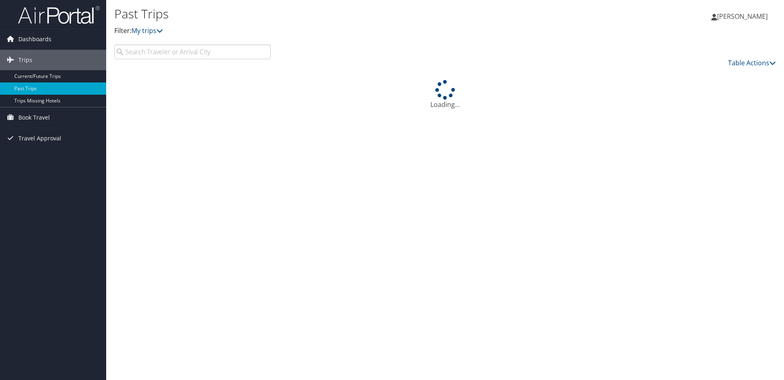 The image size is (784, 380). Describe the element at coordinates (335, 31) in the screenshot. I see `p: Filter:` at that location.